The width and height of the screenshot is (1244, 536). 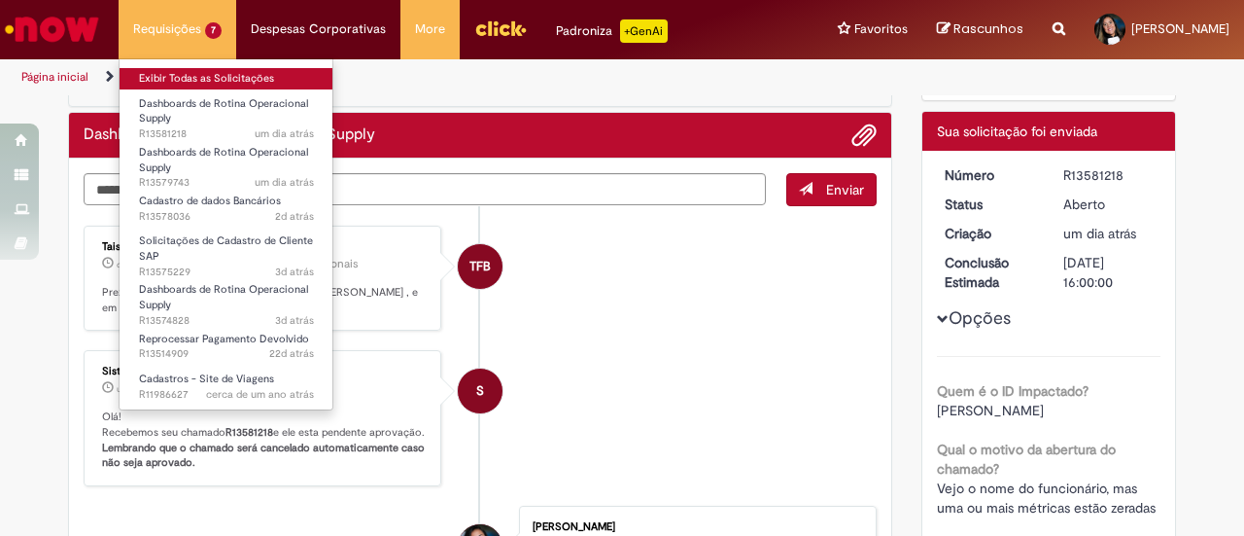 I want to click on div: R13581218, so click(x=1108, y=175).